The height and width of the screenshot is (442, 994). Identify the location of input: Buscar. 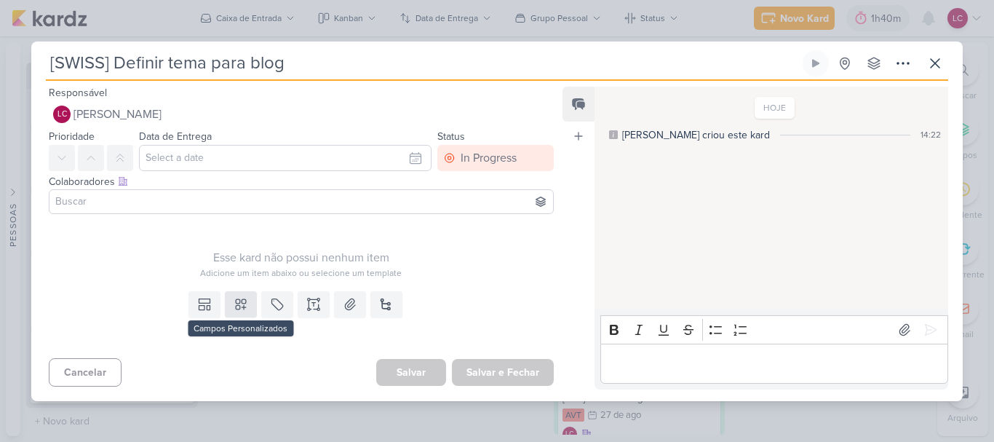
(301, 202).